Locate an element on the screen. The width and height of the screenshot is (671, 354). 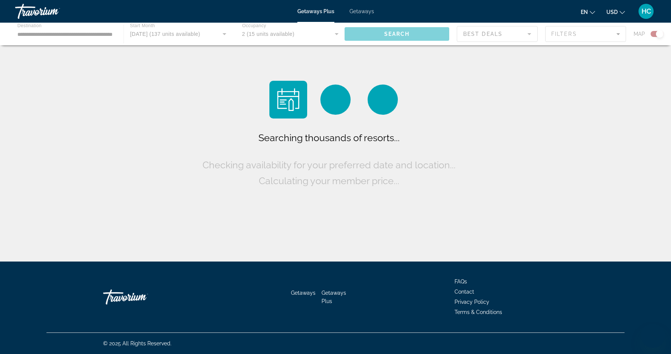
span: HC is located at coordinates (646, 11).